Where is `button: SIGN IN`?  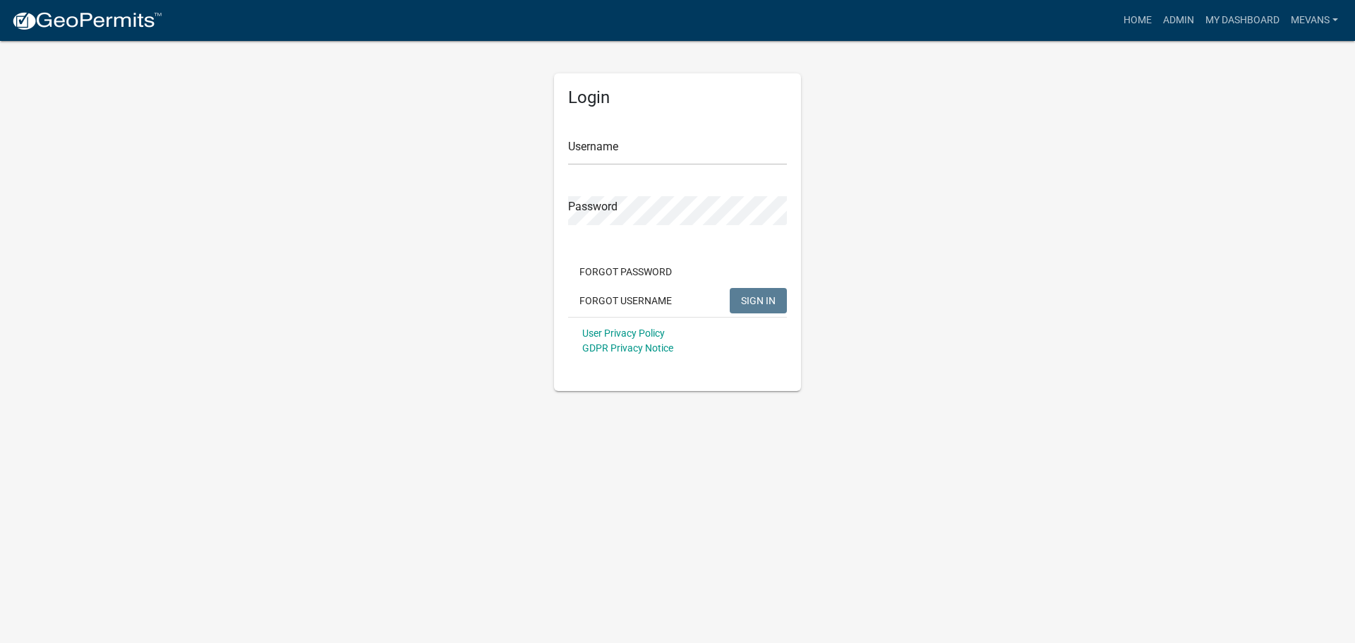 button: SIGN IN is located at coordinates (758, 301).